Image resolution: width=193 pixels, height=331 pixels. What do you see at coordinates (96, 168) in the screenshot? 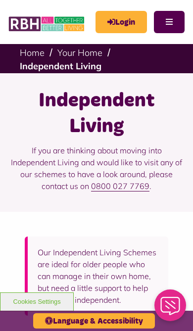
I see `p: If you are thinking about moving into Independent Living and would like to visit any of our schem...` at bounding box center [96, 168].